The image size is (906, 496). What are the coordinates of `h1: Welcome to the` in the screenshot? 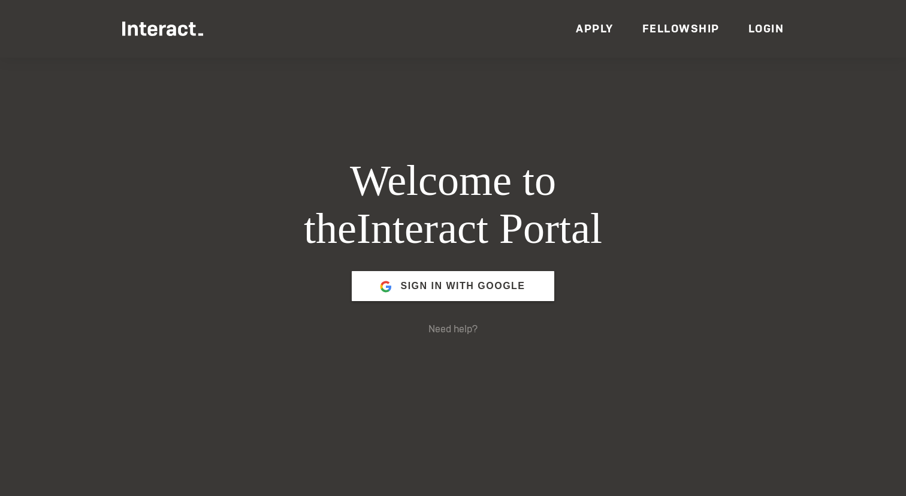 It's located at (453, 205).